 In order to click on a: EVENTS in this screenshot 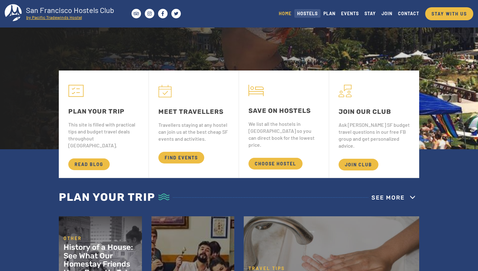, I will do `click(350, 13)`.